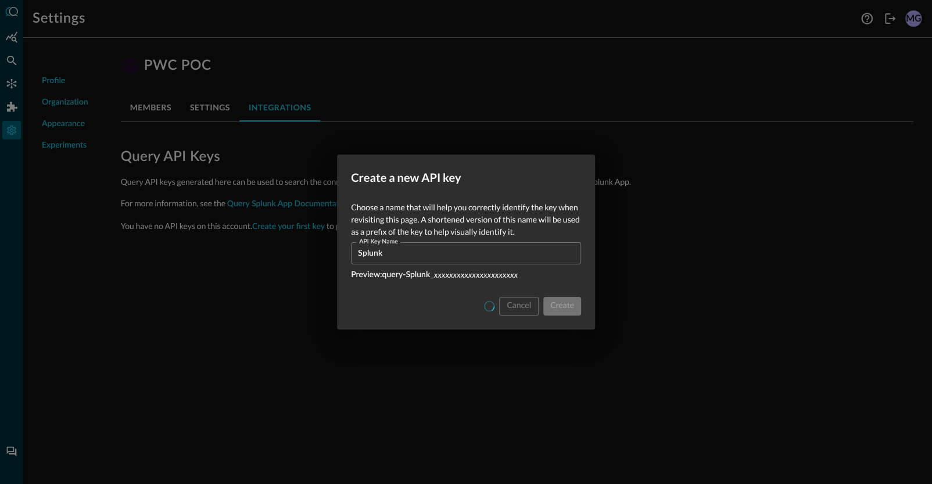  What do you see at coordinates (366, 275) in the screenshot?
I see `span: Preview:` at bounding box center [366, 275].